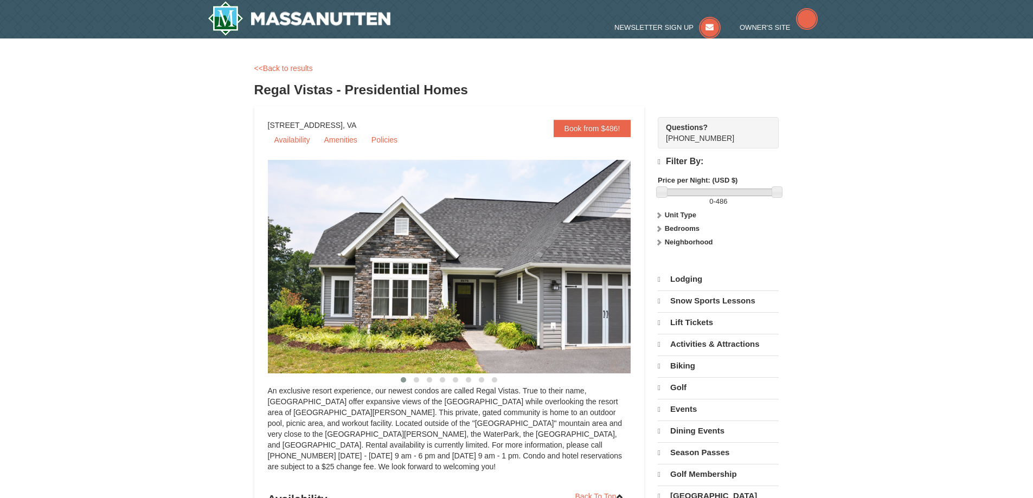 The image size is (1033, 498). I want to click on a: Amenities, so click(340, 140).